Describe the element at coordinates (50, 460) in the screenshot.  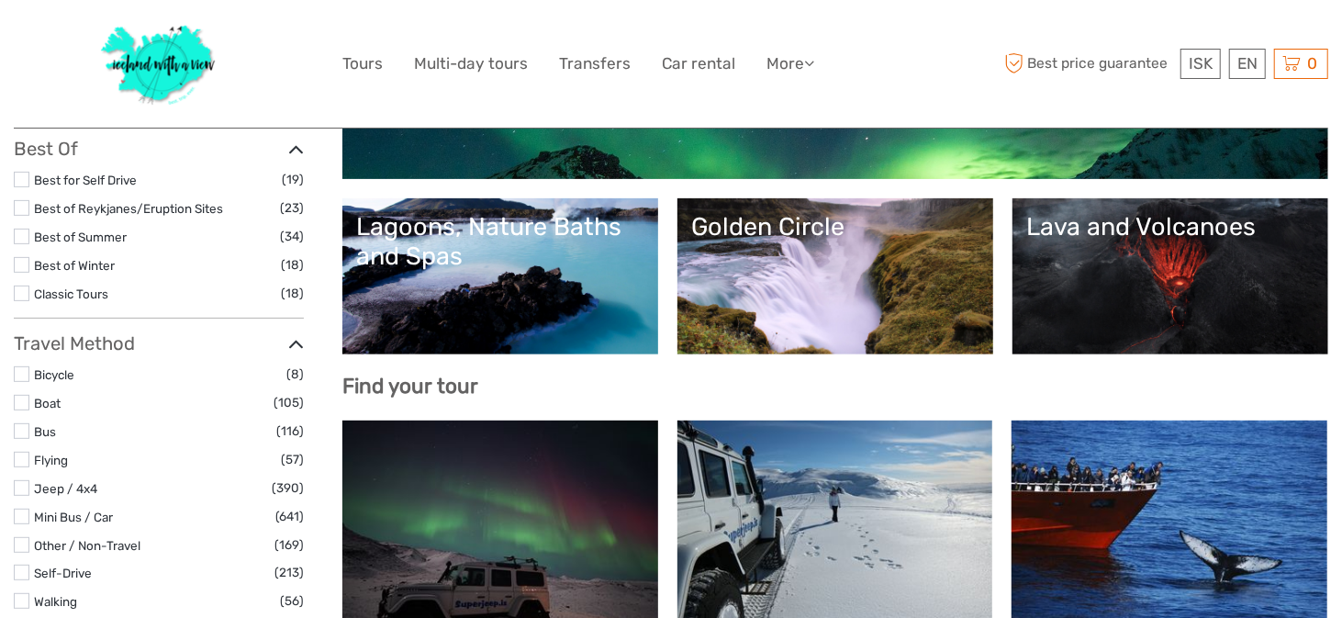
I see `a: Flying` at that location.